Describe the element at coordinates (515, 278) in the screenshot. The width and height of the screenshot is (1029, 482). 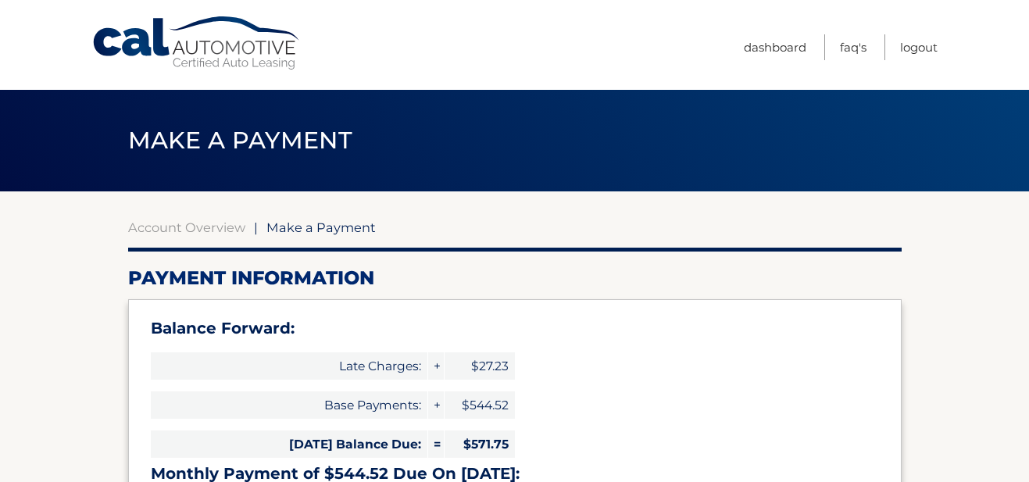
I see `h2: Payment Information` at that location.